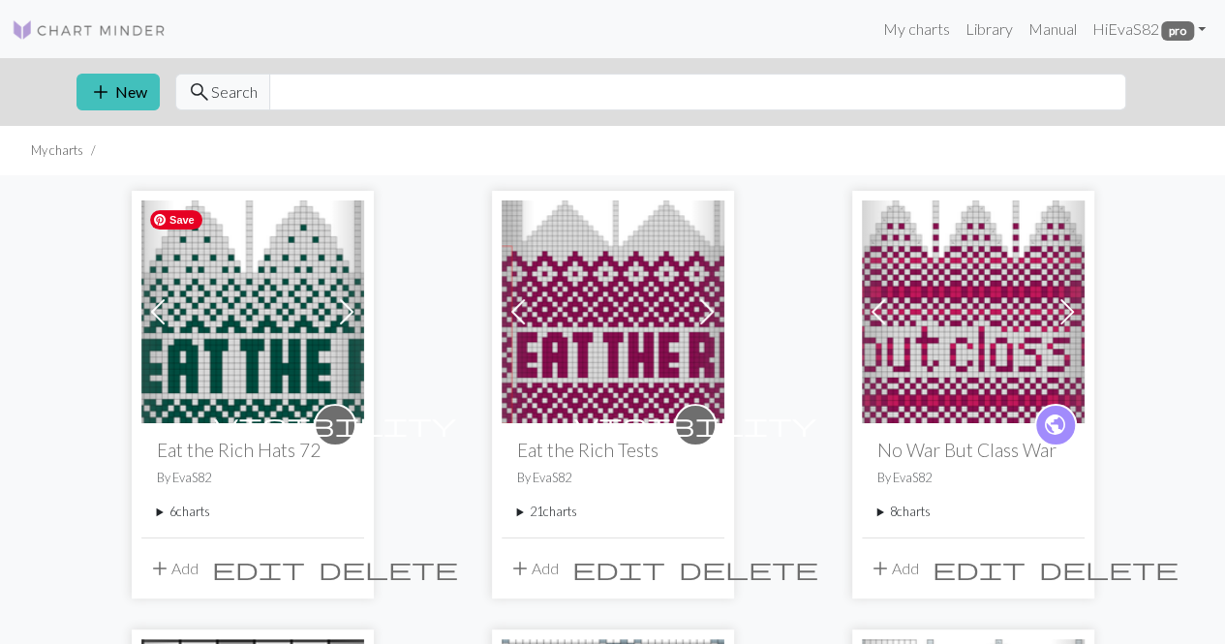 The image size is (1225, 644). I want to click on a: Library, so click(988, 29).